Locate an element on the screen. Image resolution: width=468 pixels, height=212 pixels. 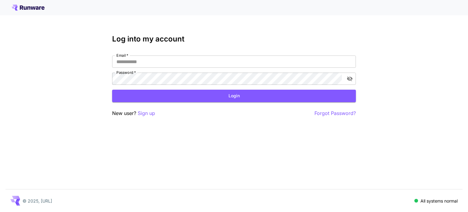
h3: Log into my account is located at coordinates (234, 39).